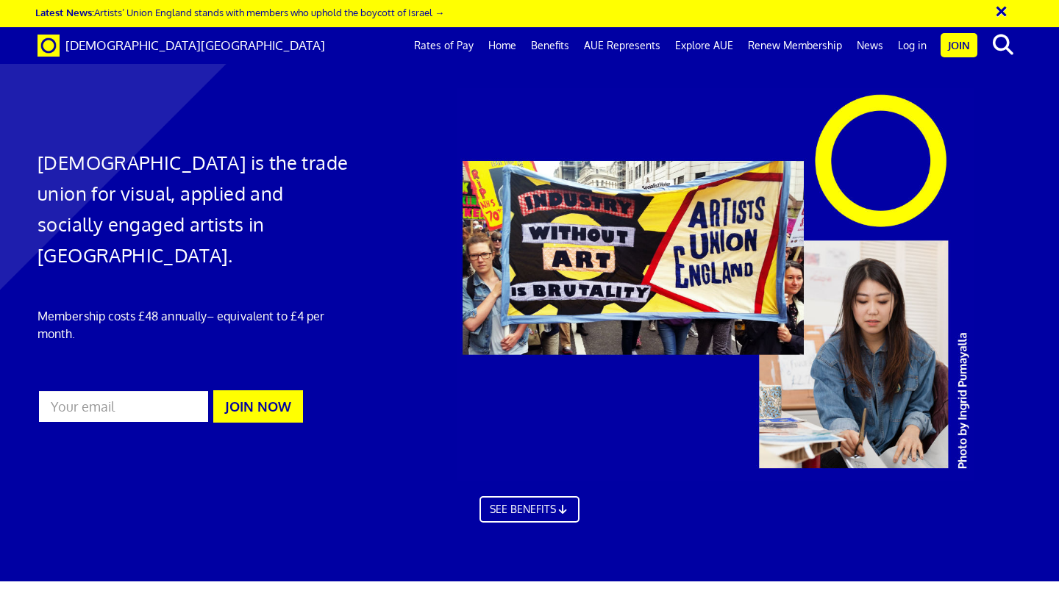 The height and width of the screenshot is (599, 1059). What do you see at coordinates (795, 46) in the screenshot?
I see `a: Renew Membership` at bounding box center [795, 46].